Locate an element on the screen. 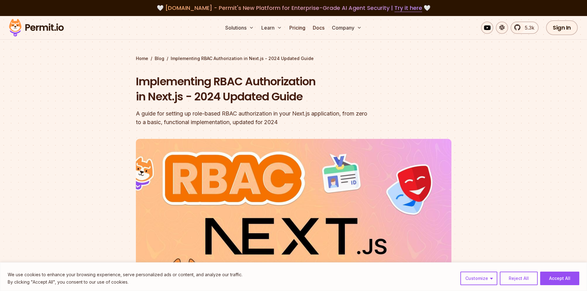 This screenshot has height=291, width=587. p: We use cookies to enhance your browsing experience, serve personalized ads or content, and analyz... is located at coordinates (125, 275).